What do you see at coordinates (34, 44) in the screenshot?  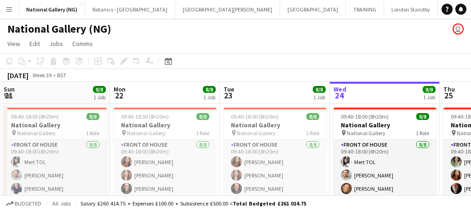 I see `span: Edit` at bounding box center [34, 44].